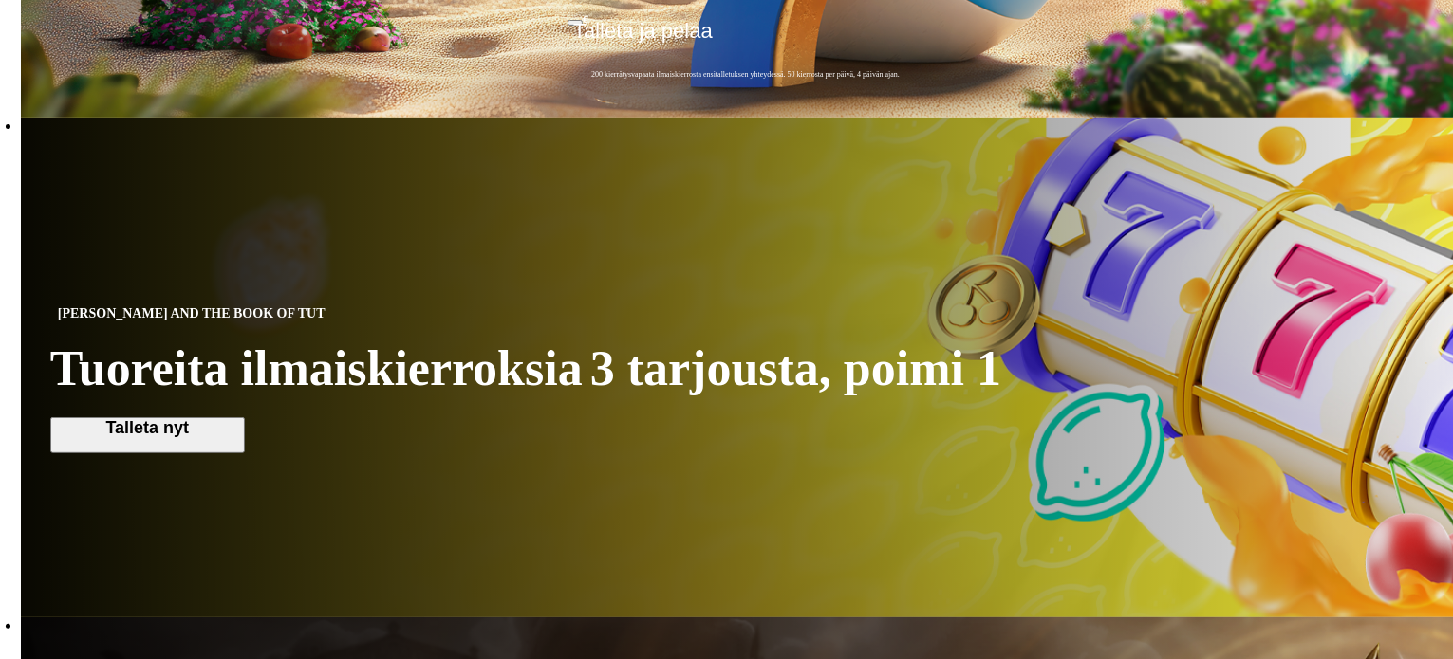  Describe the element at coordinates (795, 369) in the screenshot. I see `span: 3 tarjousta, poimi 1` at that location.